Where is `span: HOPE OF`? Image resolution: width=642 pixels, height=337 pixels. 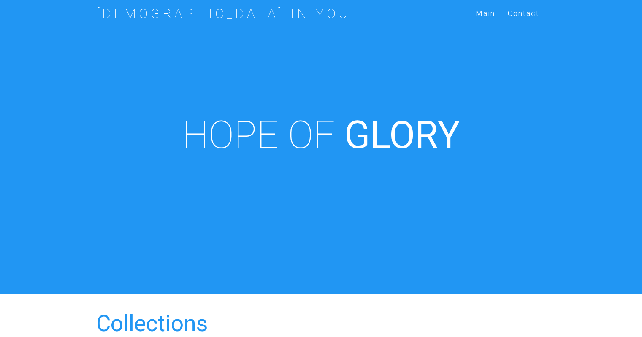
span: HOPE OF is located at coordinates (259, 135).